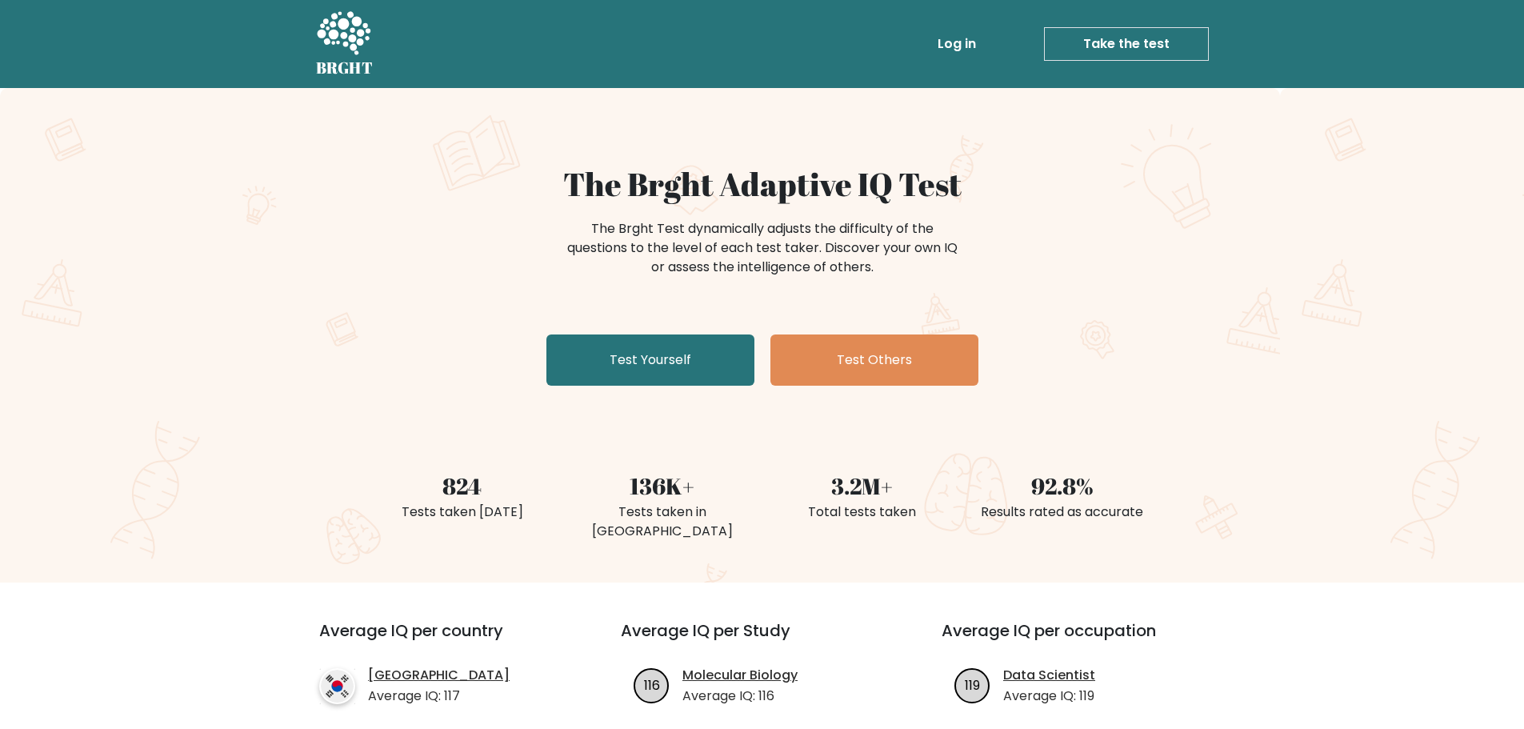 This screenshot has height=729, width=1524. I want to click on p: Average IQ: 119, so click(1049, 696).